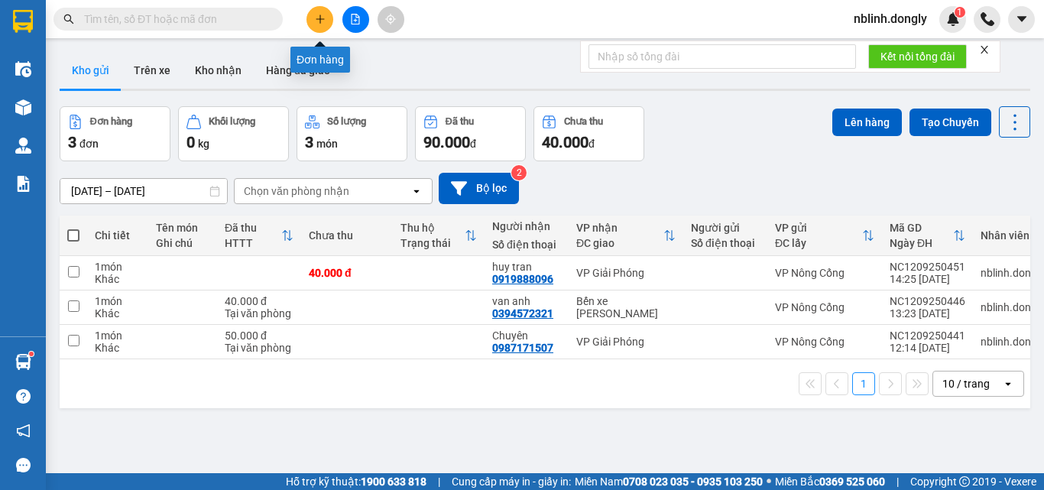  Describe the element at coordinates (725, 243) in the screenshot. I see `div: Số điện thoại` at that location.